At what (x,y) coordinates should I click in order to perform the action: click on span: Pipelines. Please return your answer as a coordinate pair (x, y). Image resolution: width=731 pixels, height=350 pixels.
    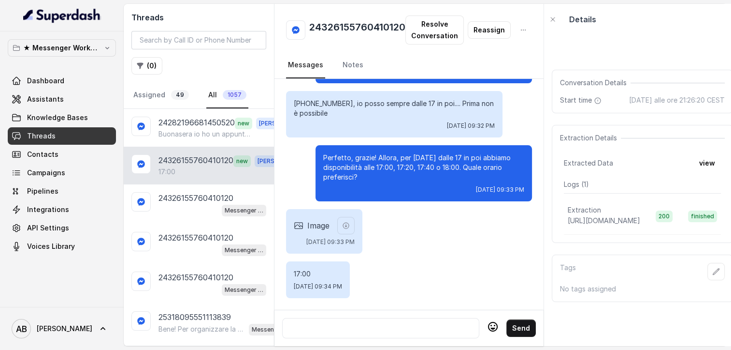
    Looking at the image, I should click on (43, 191).